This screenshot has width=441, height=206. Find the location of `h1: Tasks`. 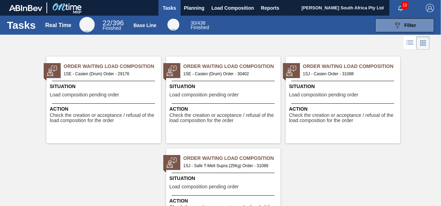

h1: Tasks is located at coordinates (21, 25).